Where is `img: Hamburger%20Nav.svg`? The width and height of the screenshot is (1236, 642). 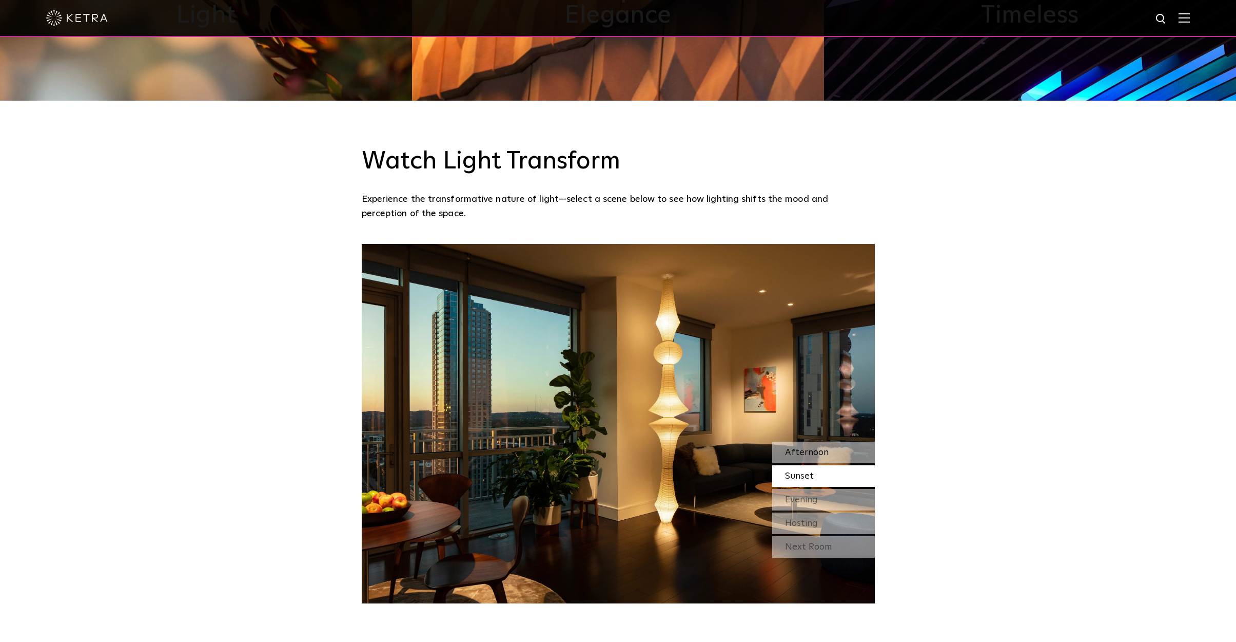
img: Hamburger%20Nav.svg is located at coordinates (1185, 17).